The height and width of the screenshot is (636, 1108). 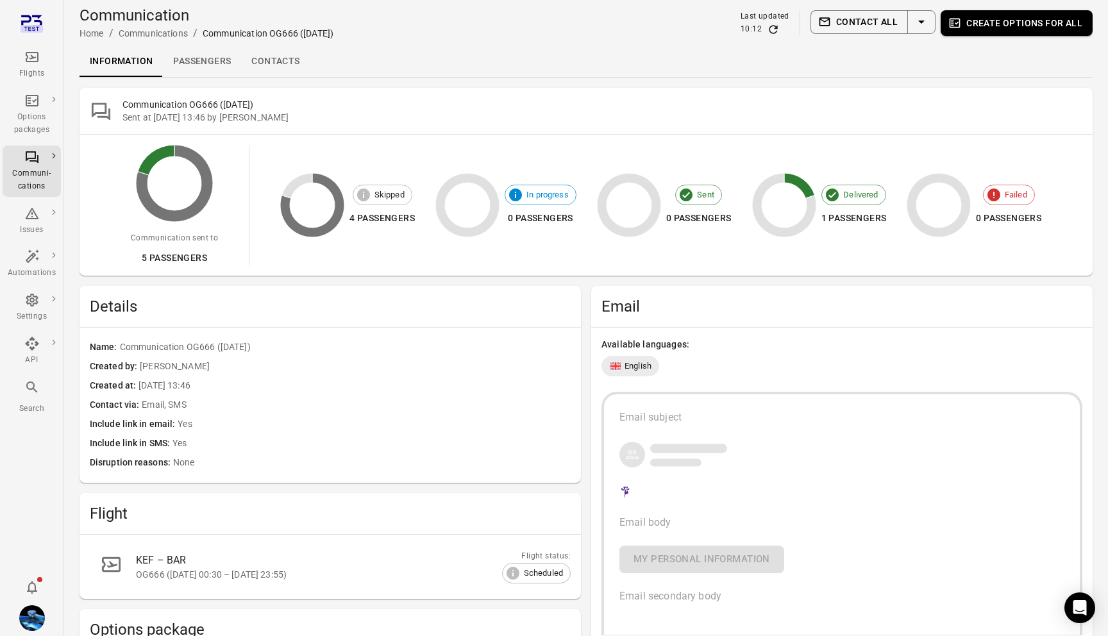 I want to click on div: 1 passengers, so click(x=854, y=218).